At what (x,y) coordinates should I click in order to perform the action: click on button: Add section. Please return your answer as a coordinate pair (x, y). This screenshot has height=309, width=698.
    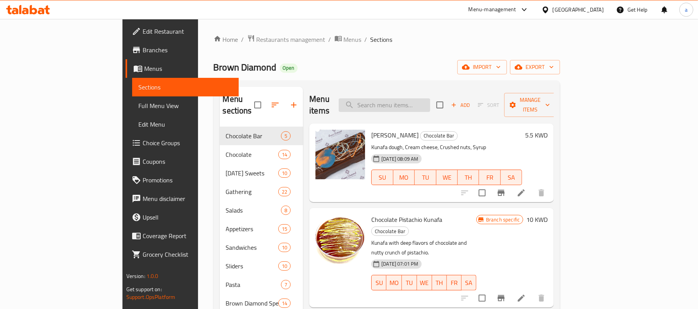
    Looking at the image, I should click on (294, 105).